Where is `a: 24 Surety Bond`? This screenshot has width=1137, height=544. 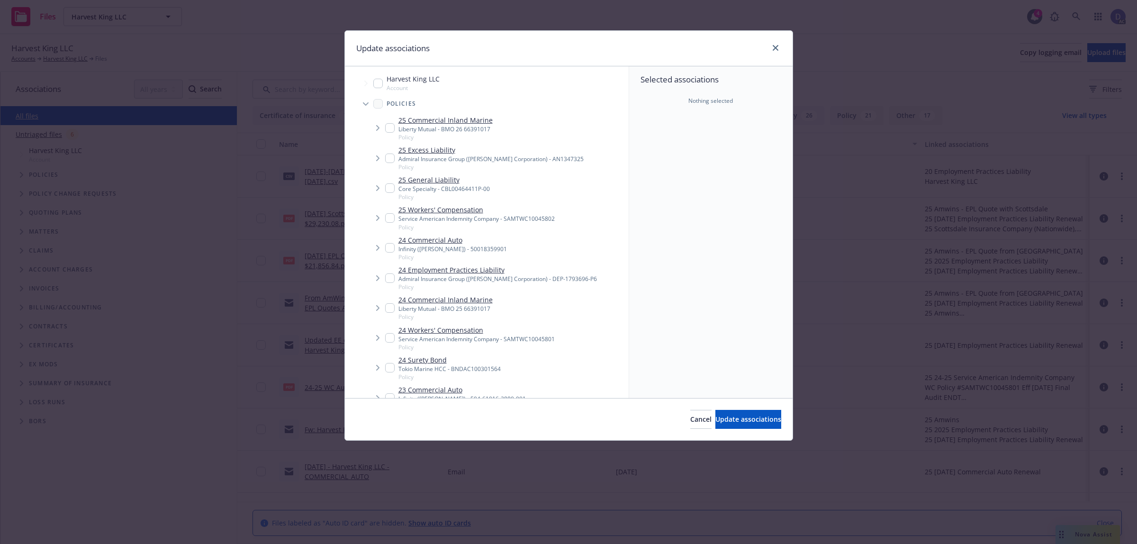
a: 24 Surety Bond is located at coordinates (450, 360).